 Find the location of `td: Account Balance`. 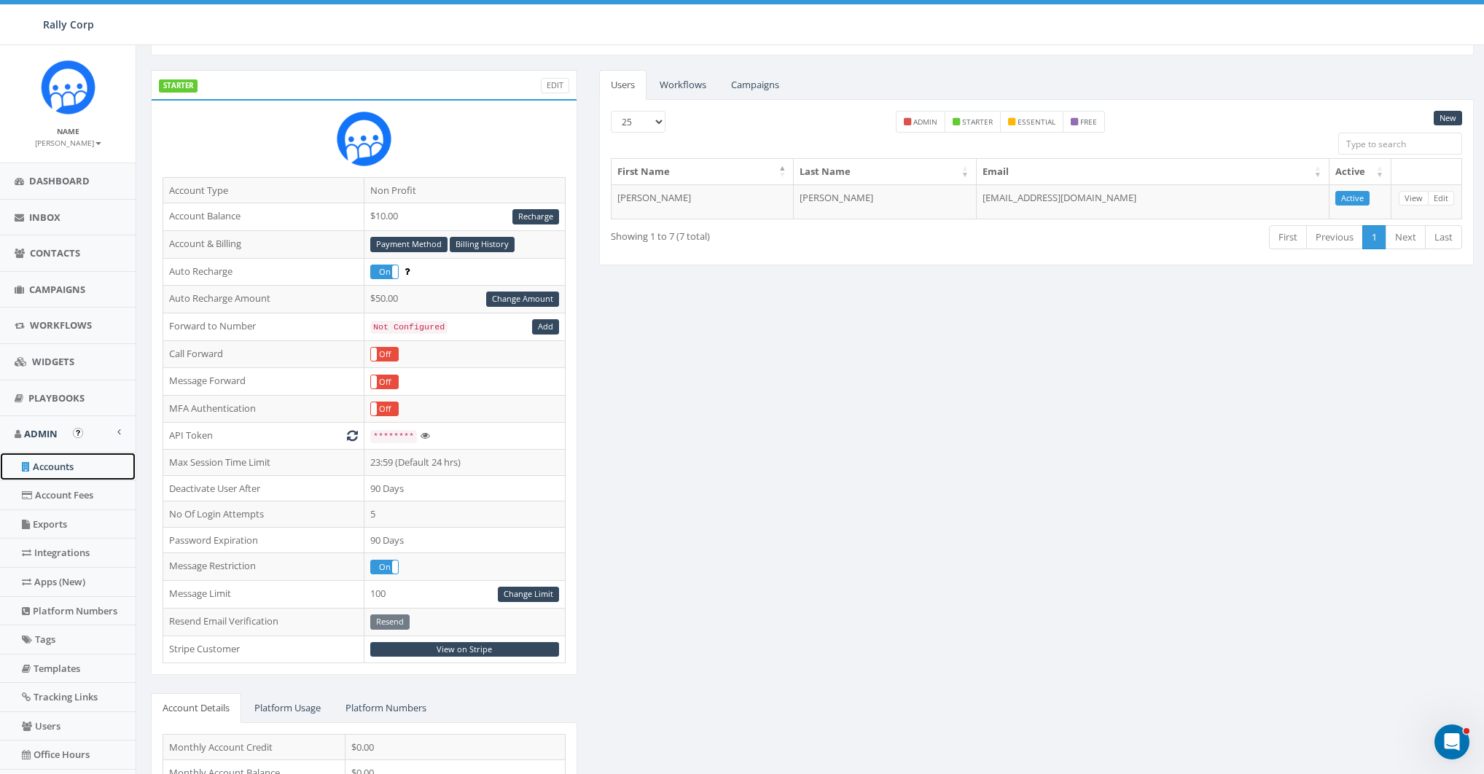

td: Account Balance is located at coordinates (264, 217).